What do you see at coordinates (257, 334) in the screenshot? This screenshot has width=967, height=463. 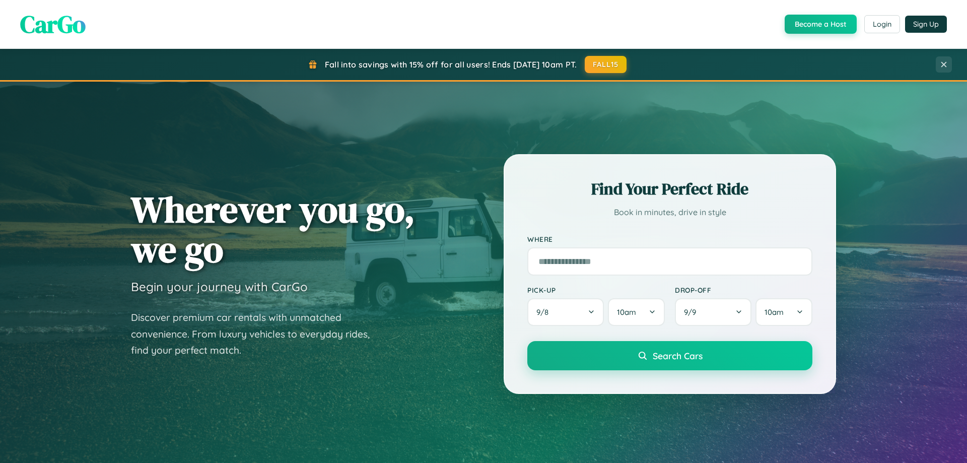 I see `p: Discover premium car rentals with unmatched convenience. From luxury vehicles to everyday rides, ...` at bounding box center [257, 334].